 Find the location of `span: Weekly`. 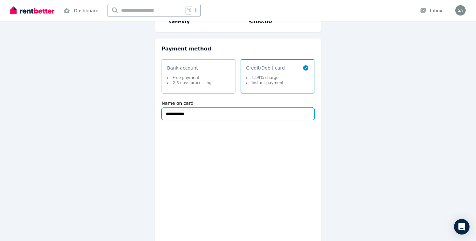

span: Weekly is located at coordinates (202, 22).